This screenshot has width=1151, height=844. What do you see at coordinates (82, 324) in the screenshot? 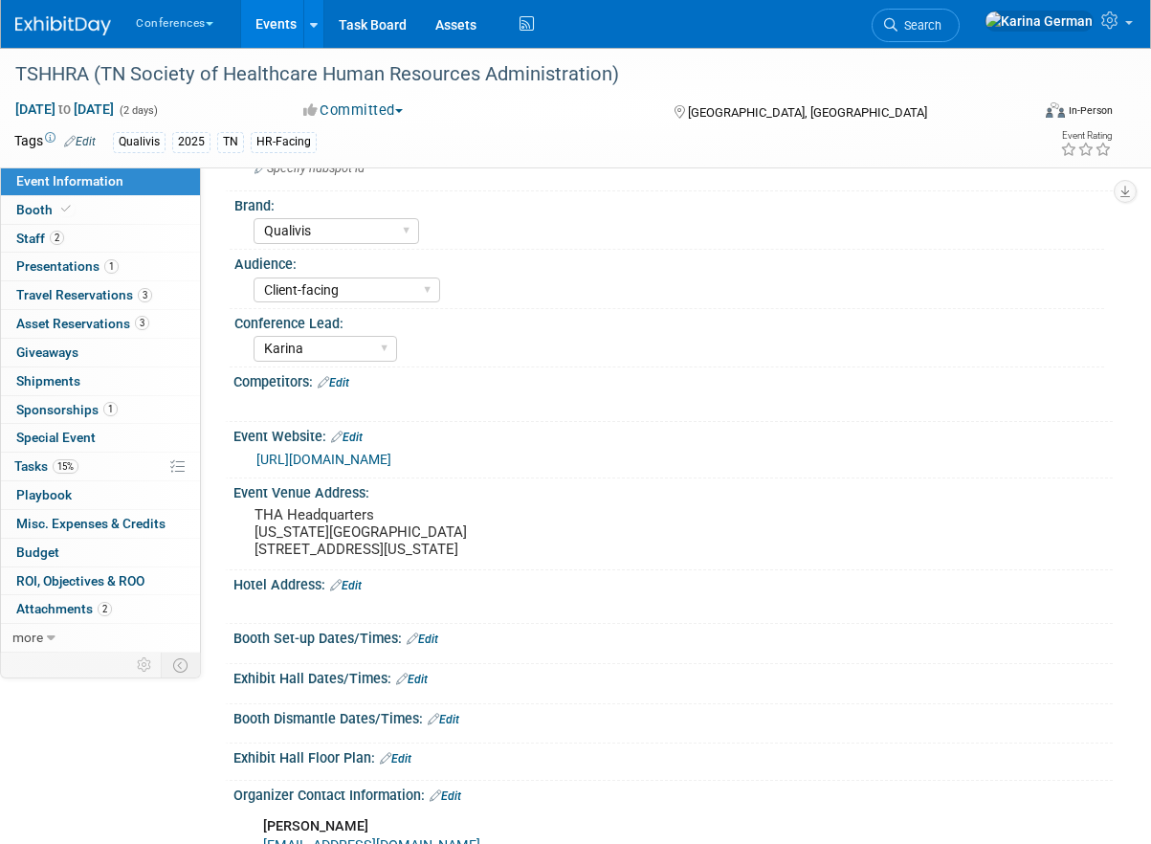
I see `span: Asset Reservations` at bounding box center [82, 324].